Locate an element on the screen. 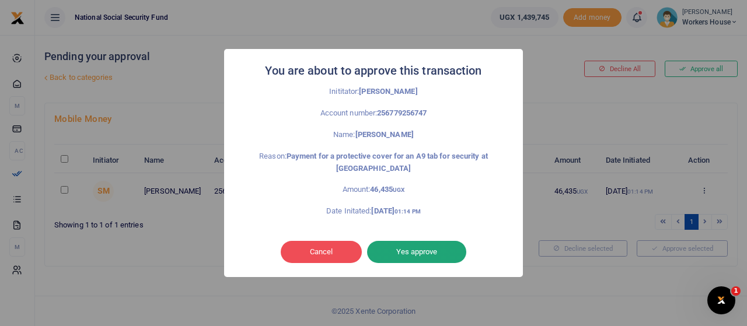 This screenshot has height=326, width=747. p: Date Initated: is located at coordinates (374, 211).